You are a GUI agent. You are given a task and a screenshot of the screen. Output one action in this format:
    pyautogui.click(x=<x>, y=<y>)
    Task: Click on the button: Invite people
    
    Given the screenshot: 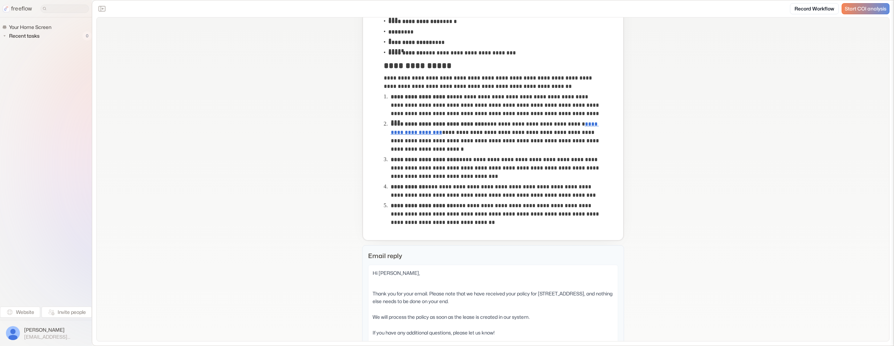 What is the action you would take?
    pyautogui.click(x=67, y=312)
    